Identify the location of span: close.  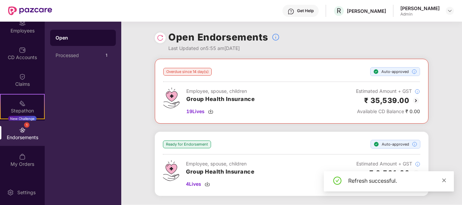
(444, 181).